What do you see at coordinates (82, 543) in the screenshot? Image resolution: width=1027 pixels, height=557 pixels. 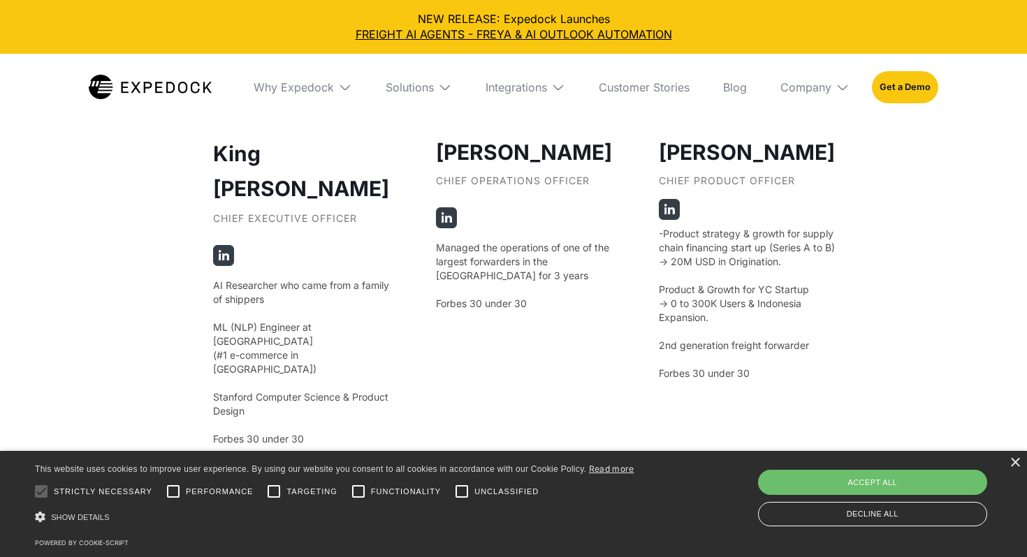 I see `a: Powered by cookie-script` at bounding box center [82, 543].